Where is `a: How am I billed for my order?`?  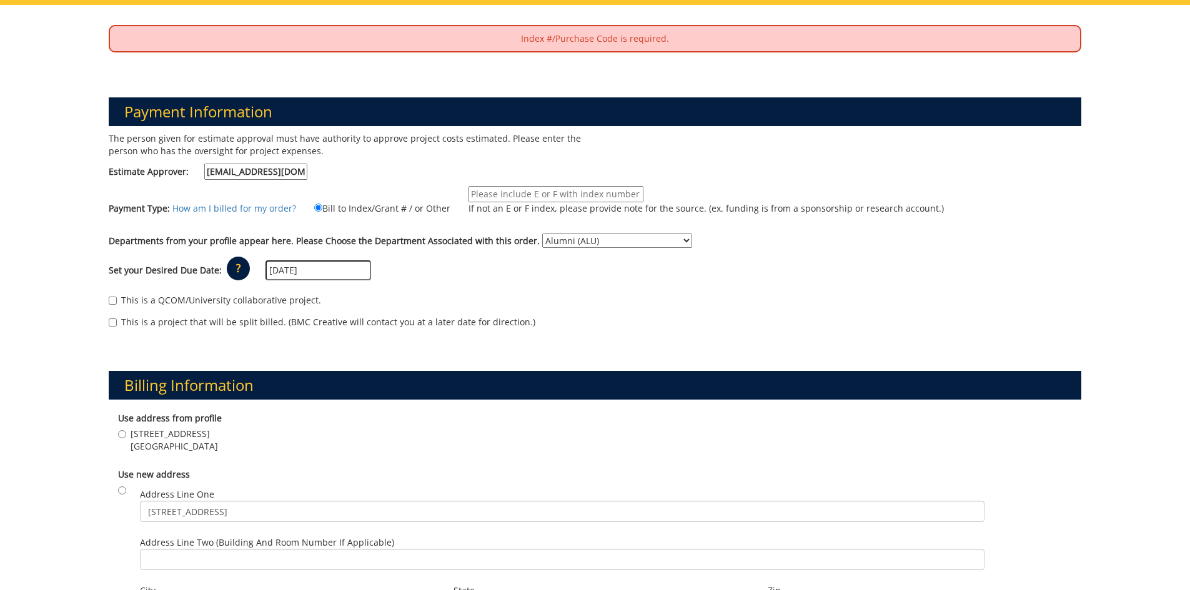
a: How am I billed for my order? is located at coordinates (234, 208).